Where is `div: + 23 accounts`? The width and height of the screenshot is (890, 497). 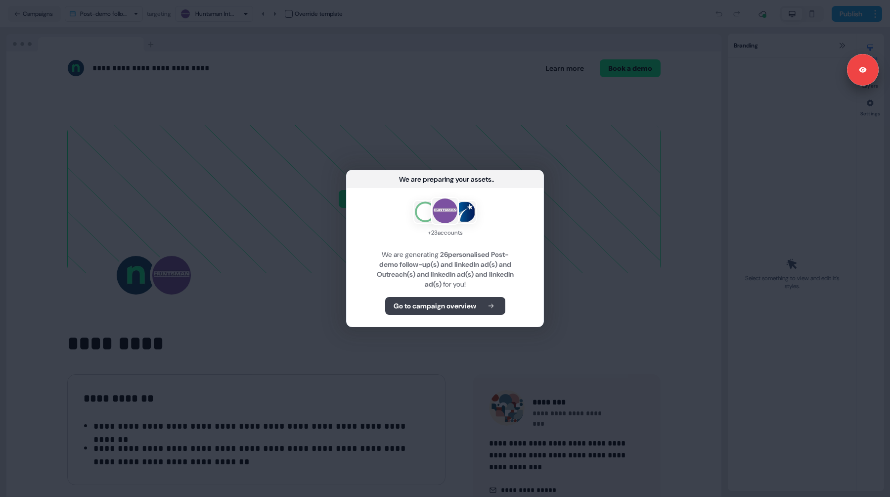 div: + 23 accounts is located at coordinates (445, 232).